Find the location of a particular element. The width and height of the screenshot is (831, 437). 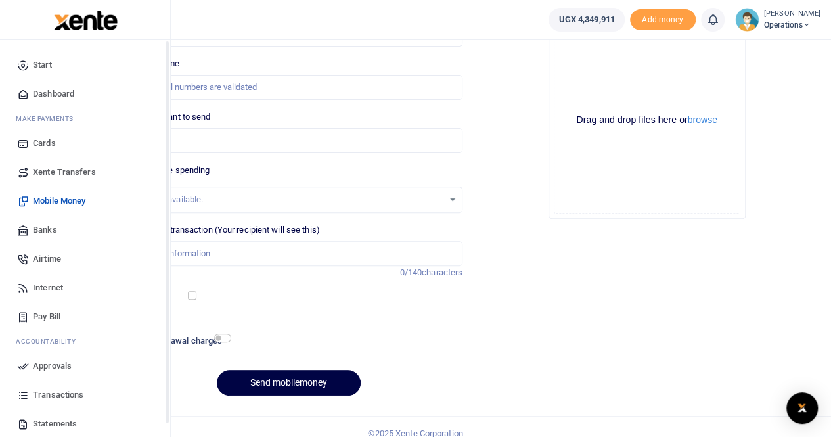

a: Mobile Money is located at coordinates (85, 201).